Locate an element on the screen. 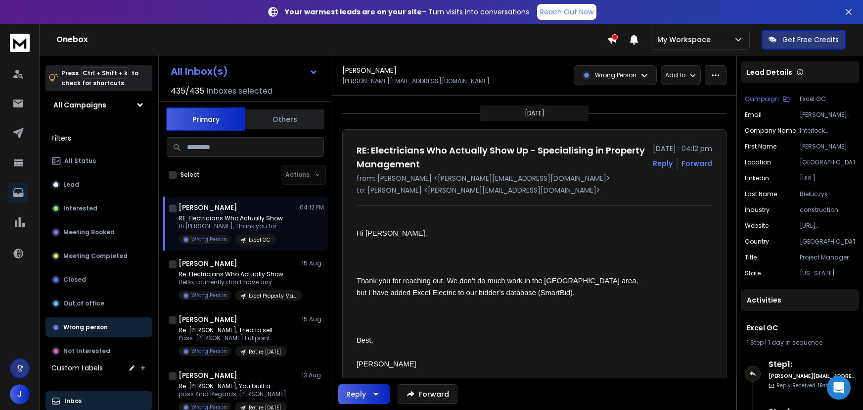 This screenshot has width=863, height=410. p: Get Free Credits is located at coordinates (811, 40).